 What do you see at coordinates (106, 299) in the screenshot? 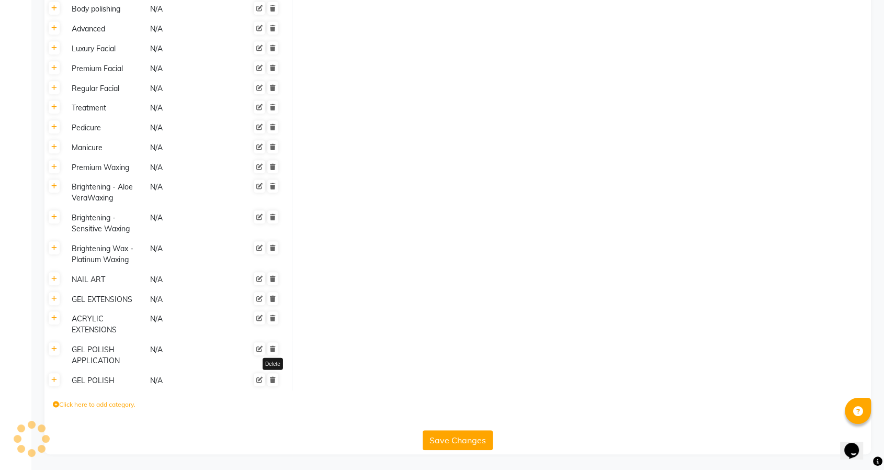
I see `div: GEL EXTENSIONS` at bounding box center [106, 299].